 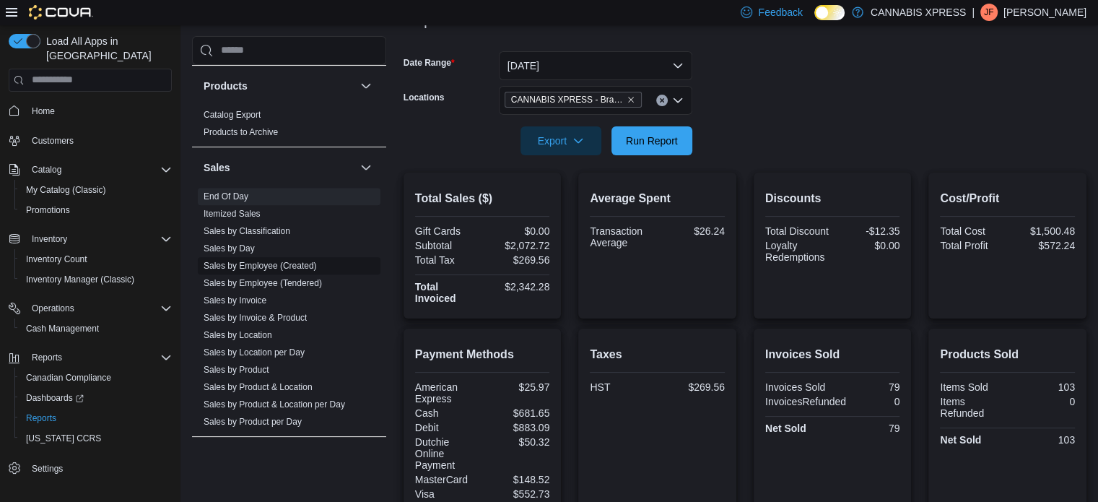 What do you see at coordinates (90, 140) in the screenshot?
I see `button: Customers` at bounding box center [90, 140].